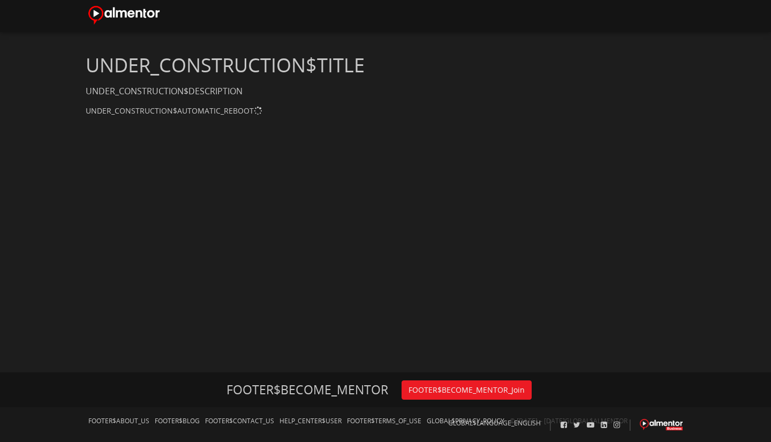  What do you see at coordinates (662, 425) in the screenshot?
I see `a: FOOTER$ALMENTOR_FOR_BUSINESS` at bounding box center [662, 425].